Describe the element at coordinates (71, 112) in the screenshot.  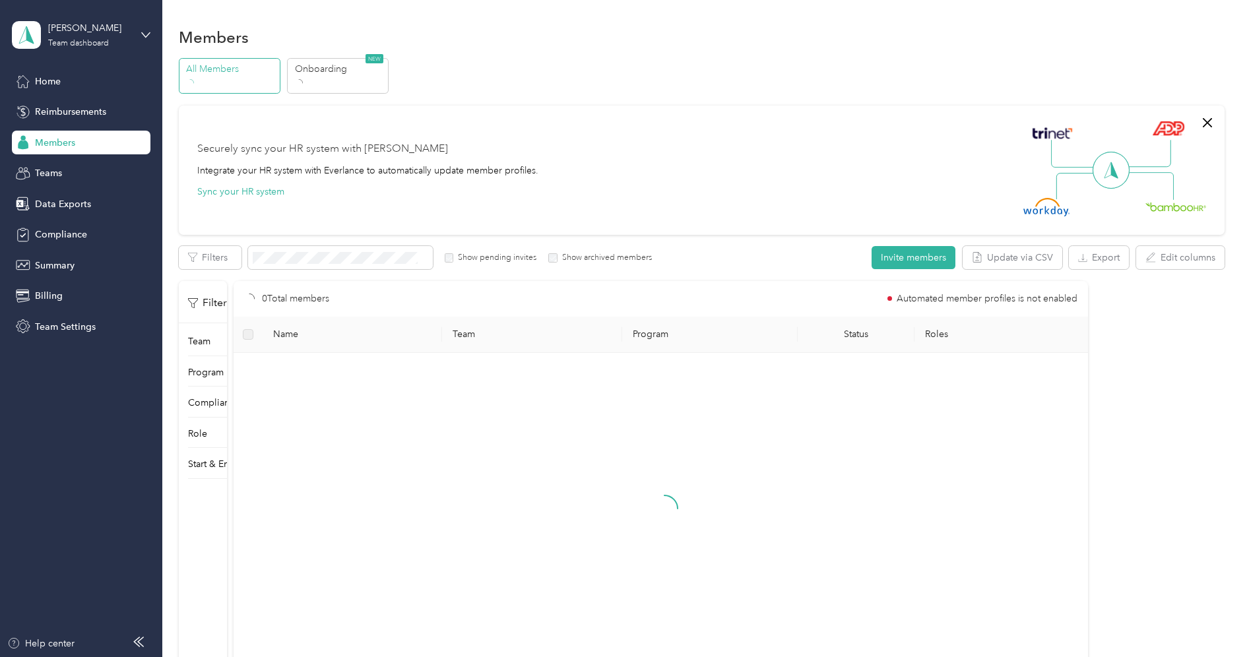
I see `span: Reimbursements` at that location.